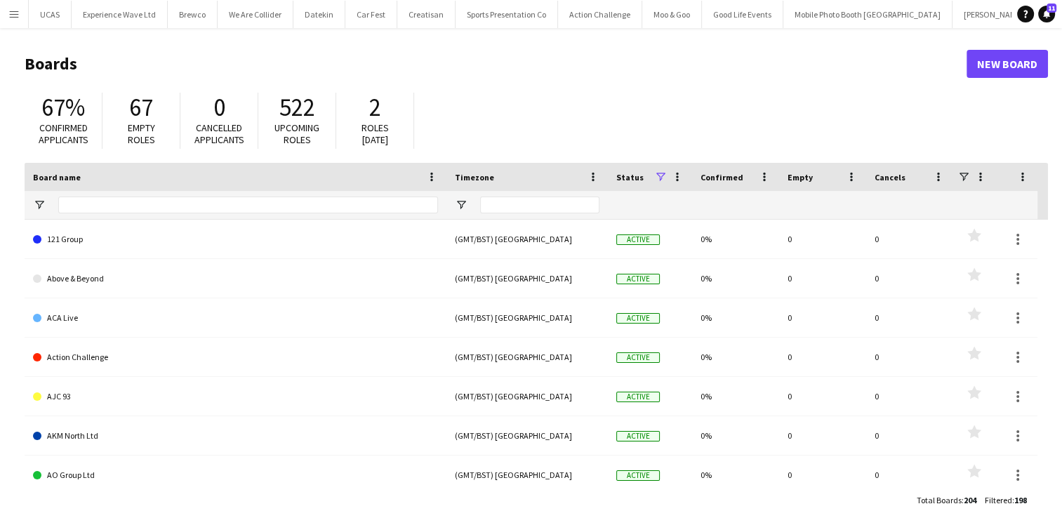  Describe the element at coordinates (141, 133) in the screenshot. I see `span: Empty roles` at that location.